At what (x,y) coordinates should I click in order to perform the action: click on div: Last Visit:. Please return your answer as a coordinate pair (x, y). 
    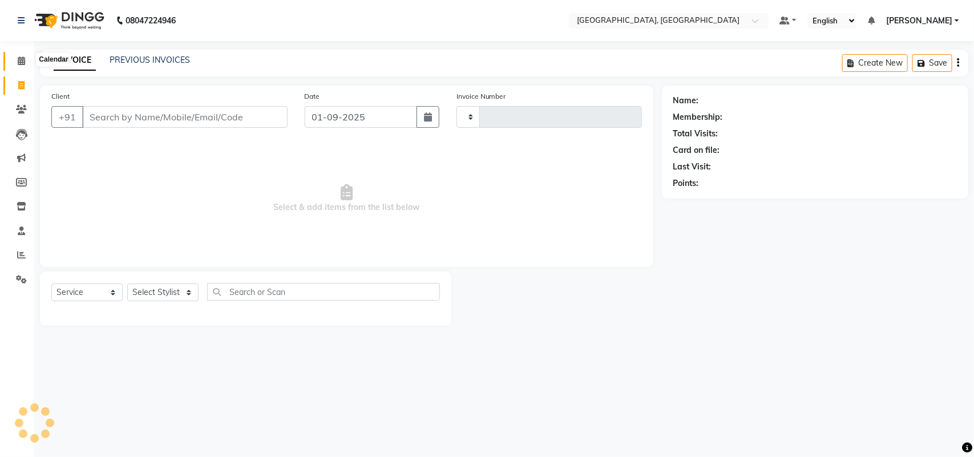
    Looking at the image, I should click on (692, 167).